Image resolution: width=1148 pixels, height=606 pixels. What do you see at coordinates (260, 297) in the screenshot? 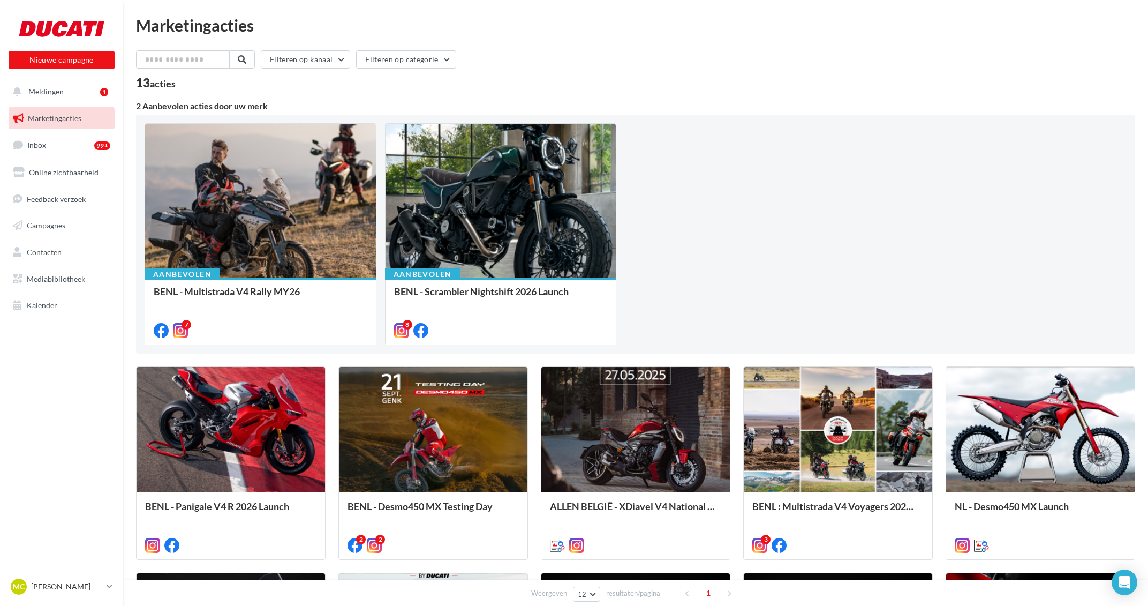
I see `div: BENL - Multistrada V4 Rally MY26` at bounding box center [260, 297].